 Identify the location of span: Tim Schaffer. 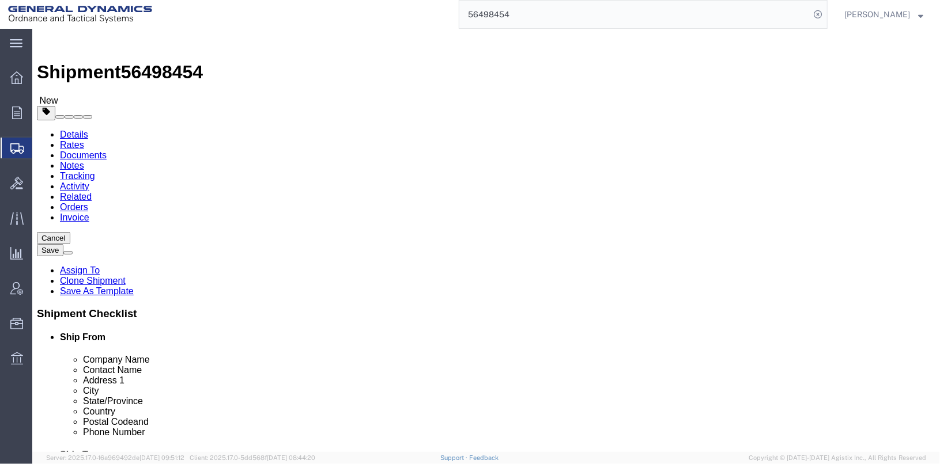
(877, 14).